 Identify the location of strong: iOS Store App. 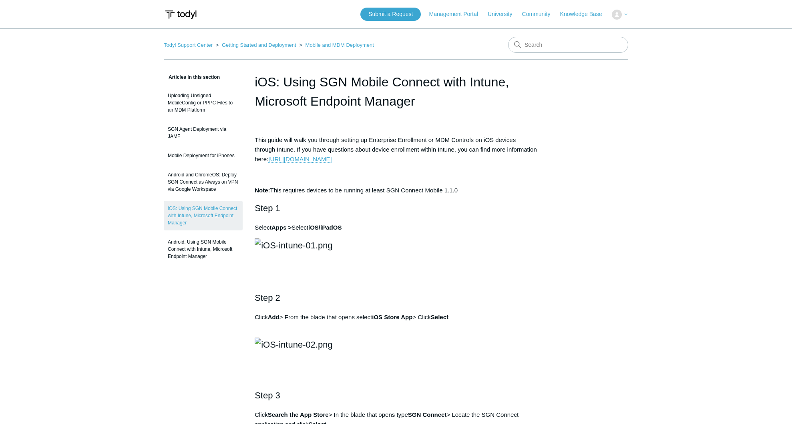
(392, 317).